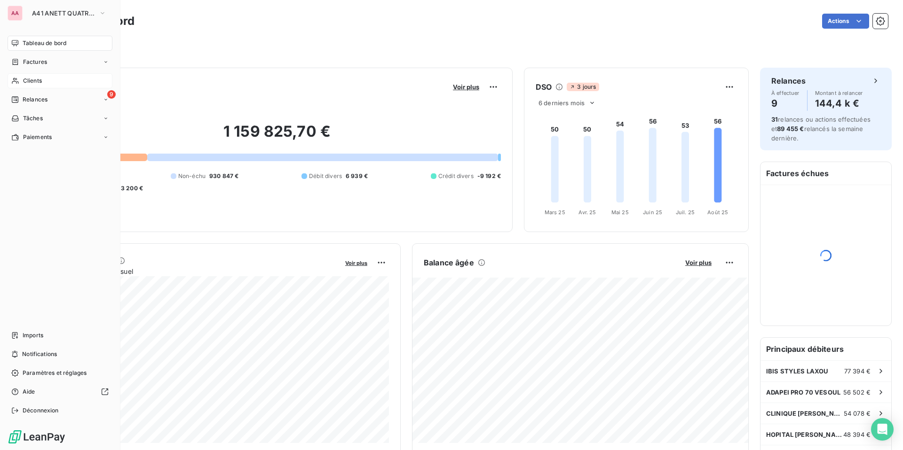  Describe the element at coordinates (857, 393) in the screenshot. I see `span: 56 502 €` at that location.